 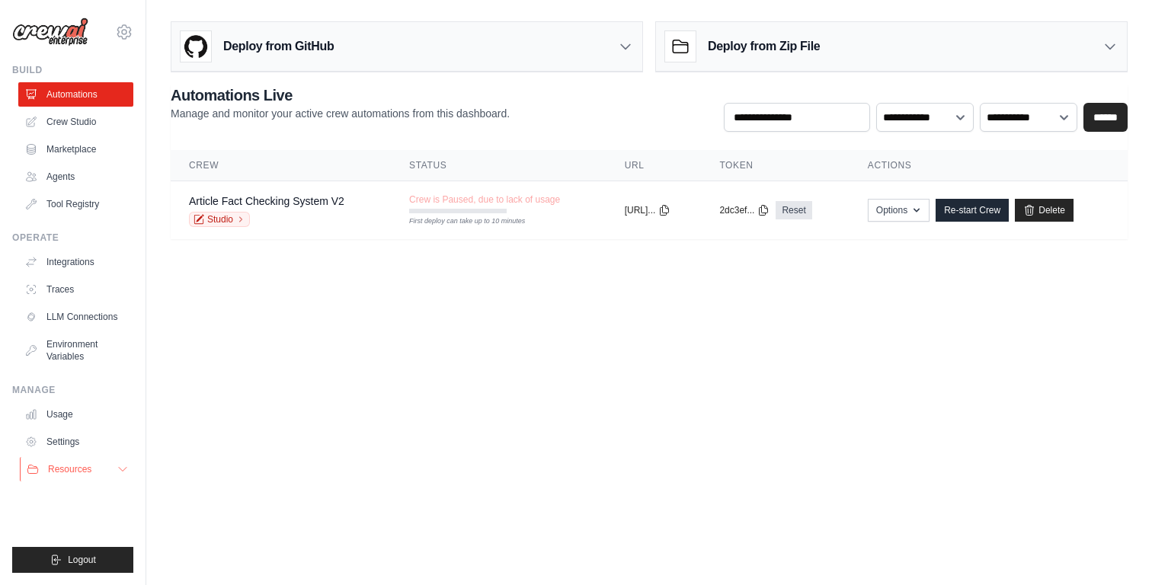 What do you see at coordinates (775, 165) in the screenshot?
I see `th: Token` at bounding box center [775, 165].